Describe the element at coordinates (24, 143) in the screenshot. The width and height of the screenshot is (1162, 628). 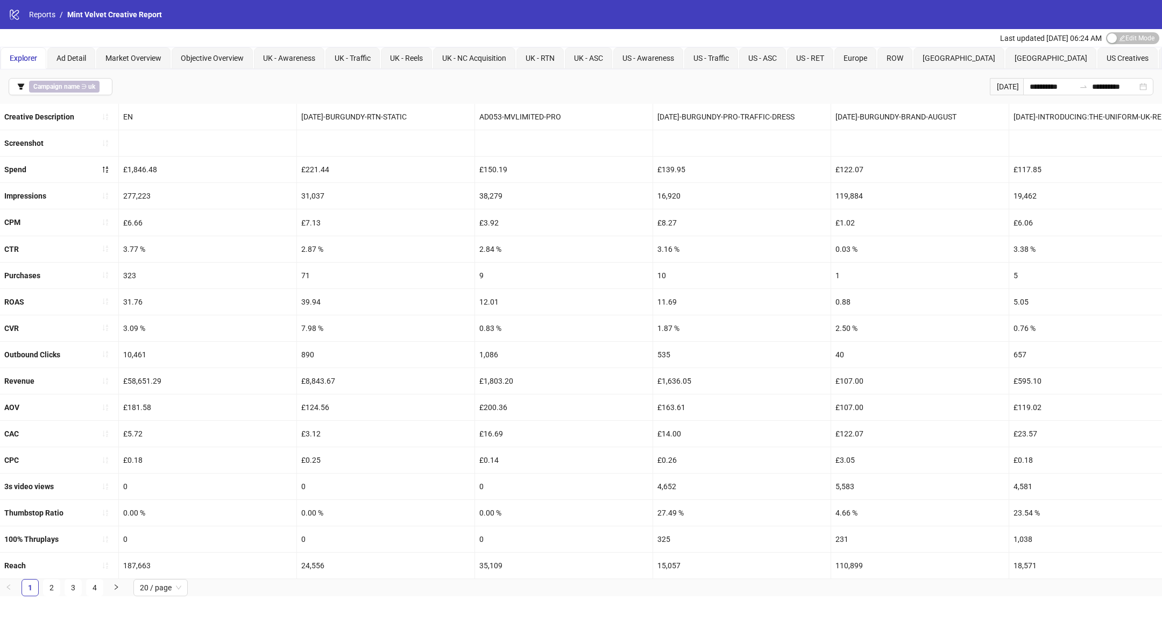
I see `b: Screenshot` at that location.